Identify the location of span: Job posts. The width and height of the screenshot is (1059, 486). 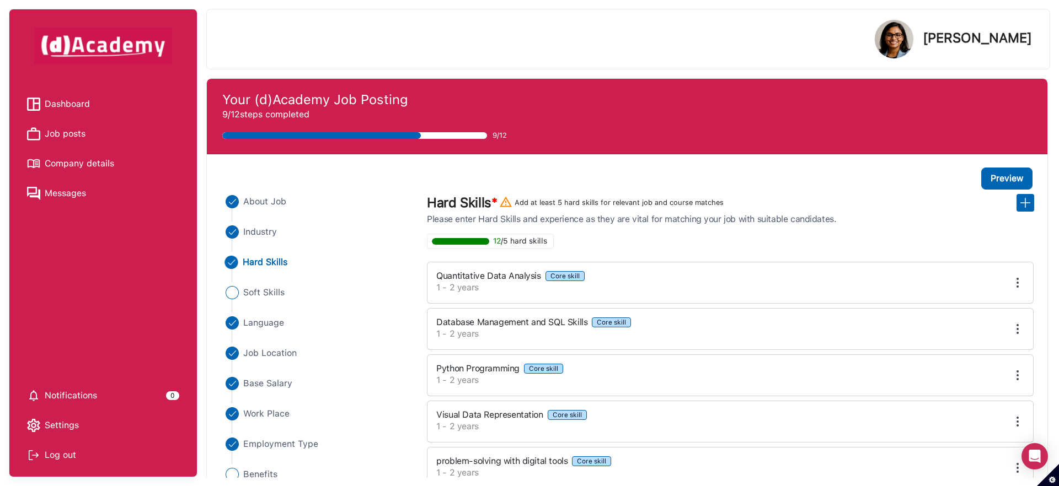
(65, 134).